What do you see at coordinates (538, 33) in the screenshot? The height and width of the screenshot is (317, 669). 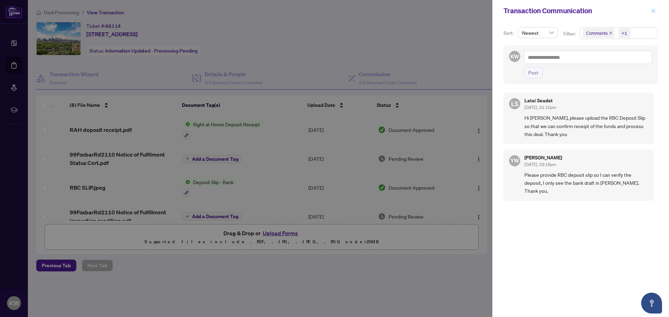 I see `span: Newest` at bounding box center [538, 33].